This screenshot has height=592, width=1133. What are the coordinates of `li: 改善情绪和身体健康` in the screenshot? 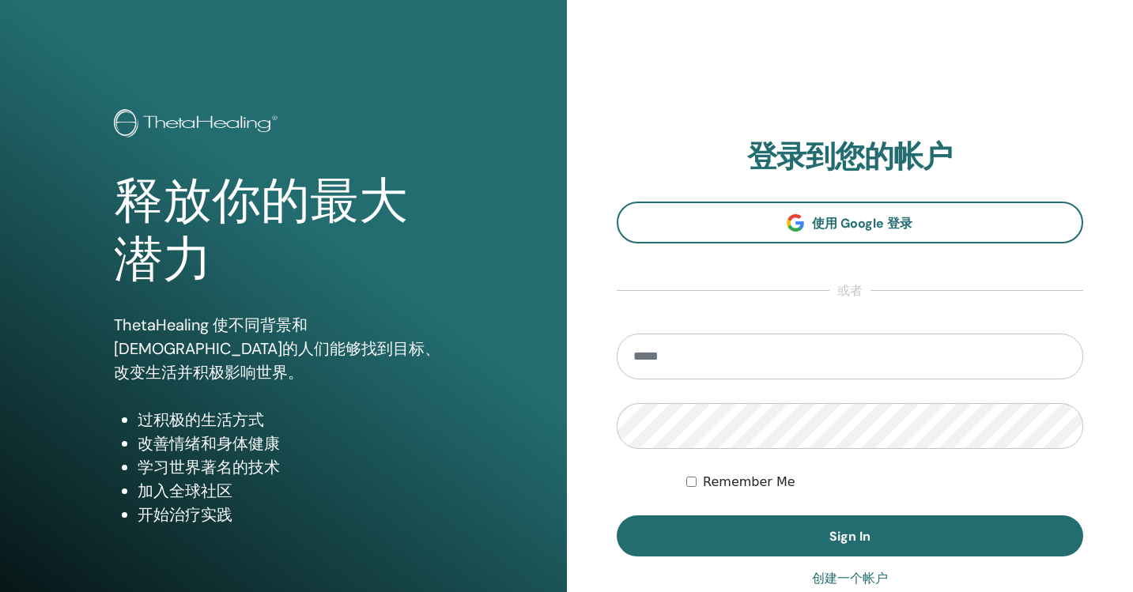 It's located at (295, 443).